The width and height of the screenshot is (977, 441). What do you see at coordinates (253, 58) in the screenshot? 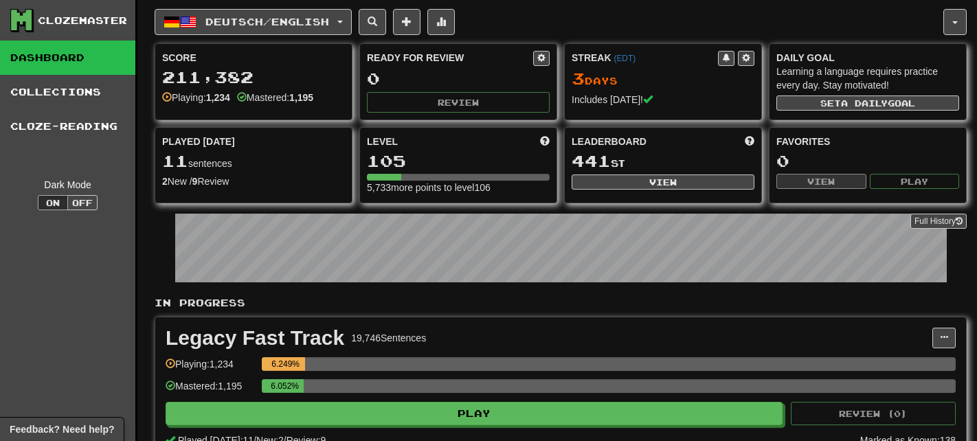
I see `div: Score` at bounding box center [253, 58].